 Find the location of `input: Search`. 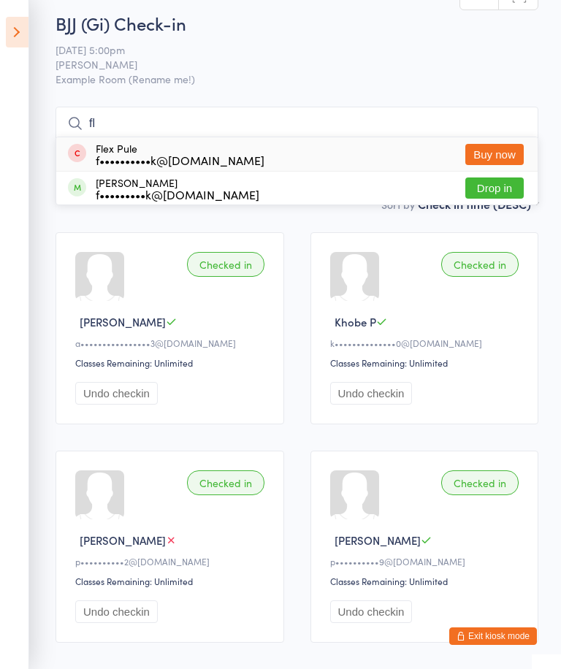

input: Search is located at coordinates (297, 123).